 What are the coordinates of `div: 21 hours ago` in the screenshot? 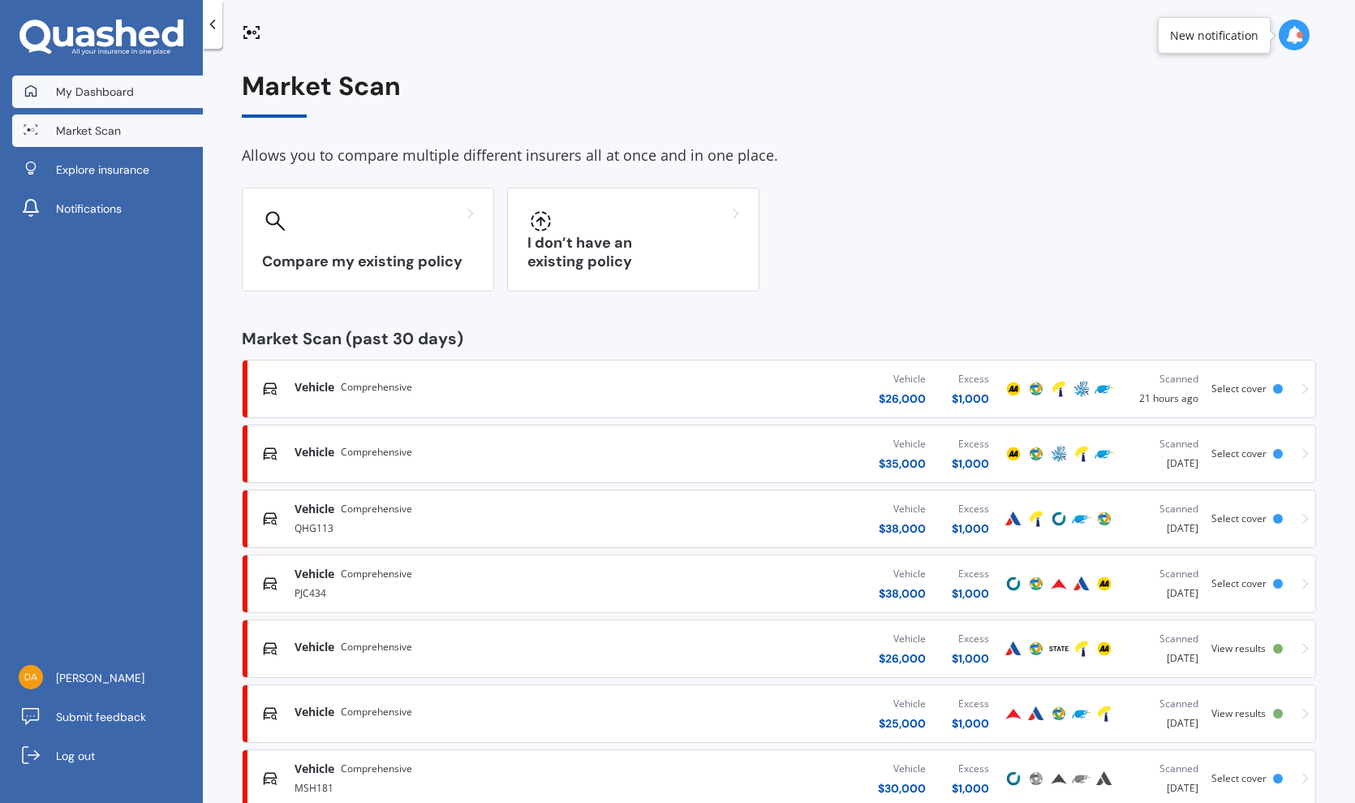 It's located at (1164, 389).